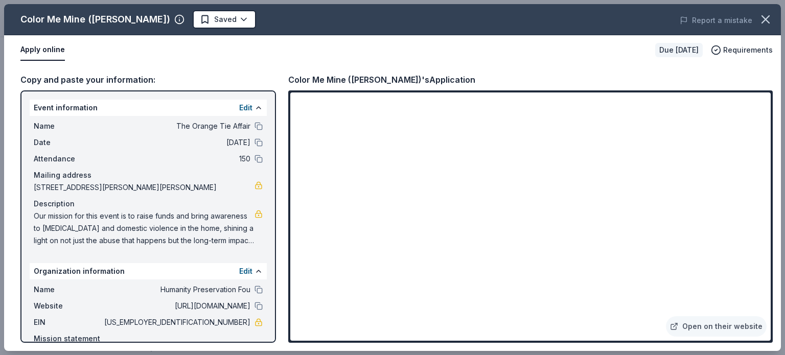 The height and width of the screenshot is (355, 785). I want to click on span: Requirements, so click(748, 50).